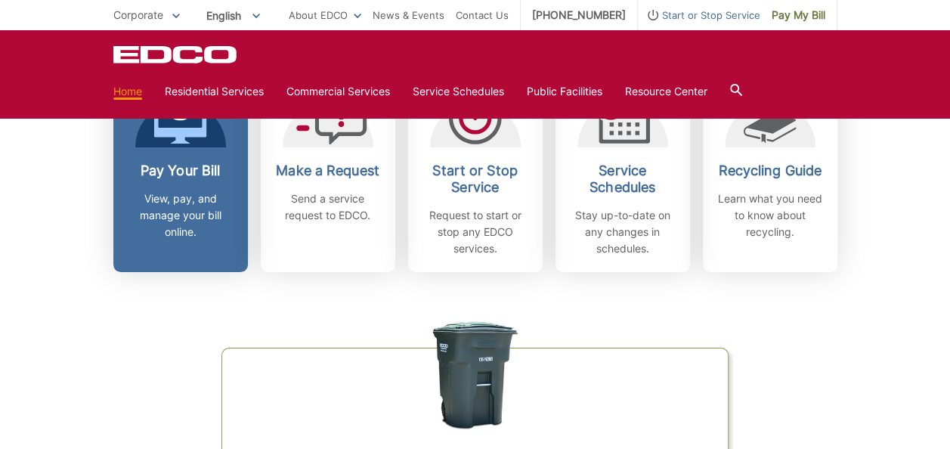 The height and width of the screenshot is (449, 950). I want to click on a: Recycling Guide Learn what you need to know about recycling., so click(770, 171).